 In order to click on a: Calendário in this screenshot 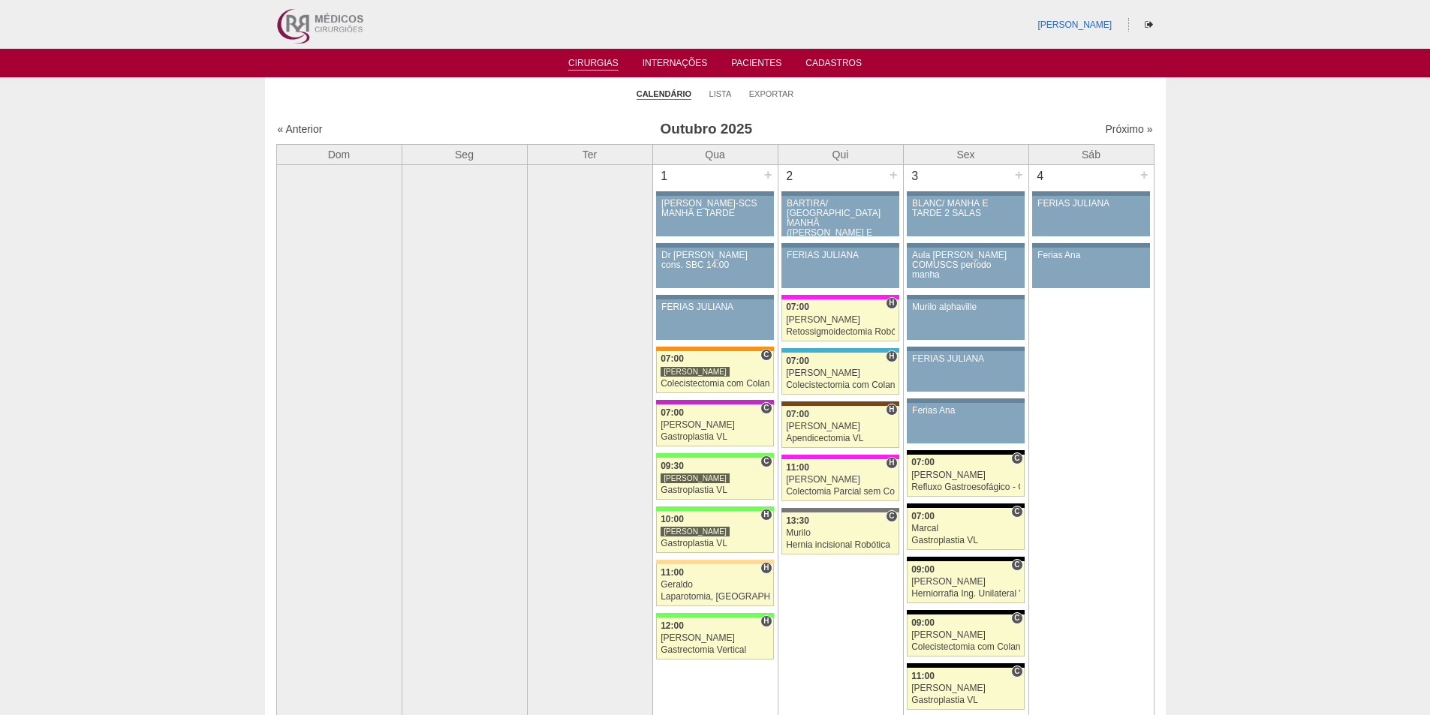, I will do `click(663, 94)`.